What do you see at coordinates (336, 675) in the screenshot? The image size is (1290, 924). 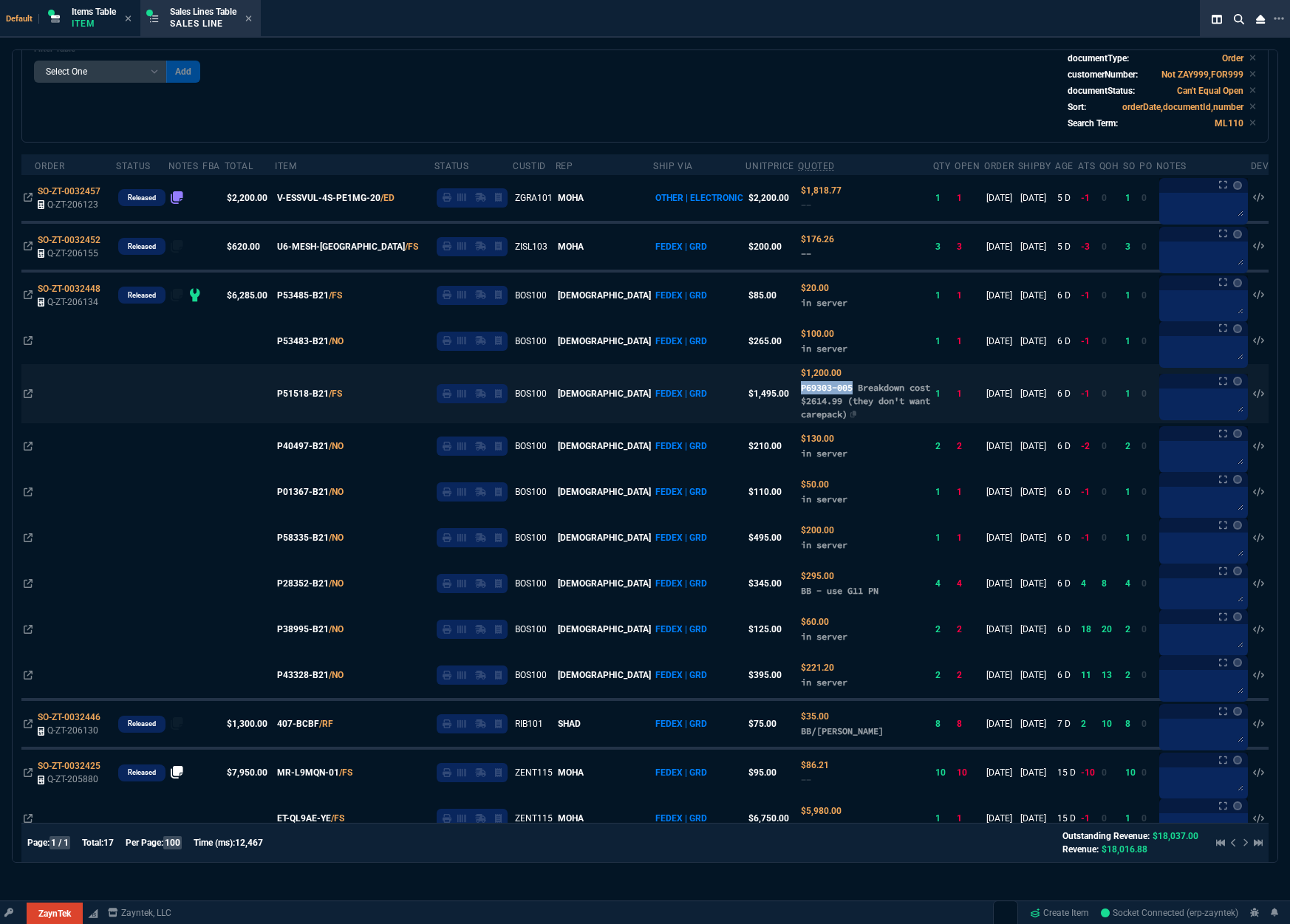 I see `a: /NO` at bounding box center [336, 675].